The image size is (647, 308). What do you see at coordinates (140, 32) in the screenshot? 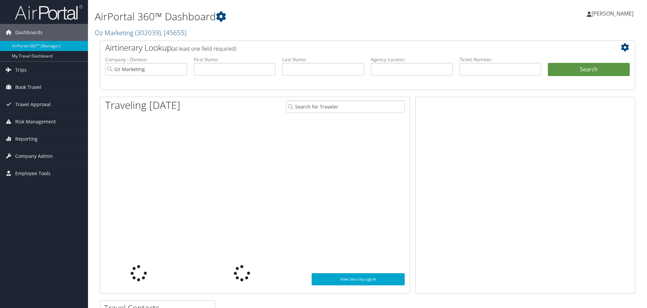
I see `a: Oz Marketing` at bounding box center [140, 32].